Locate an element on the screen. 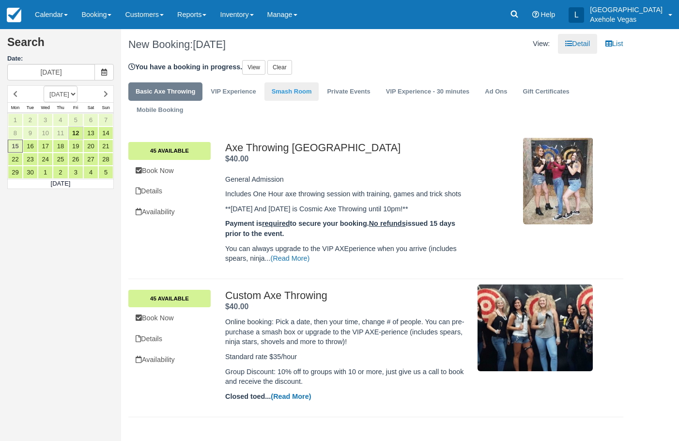 Image resolution: width=679 pixels, height=441 pixels. span: Help is located at coordinates (548, 15).